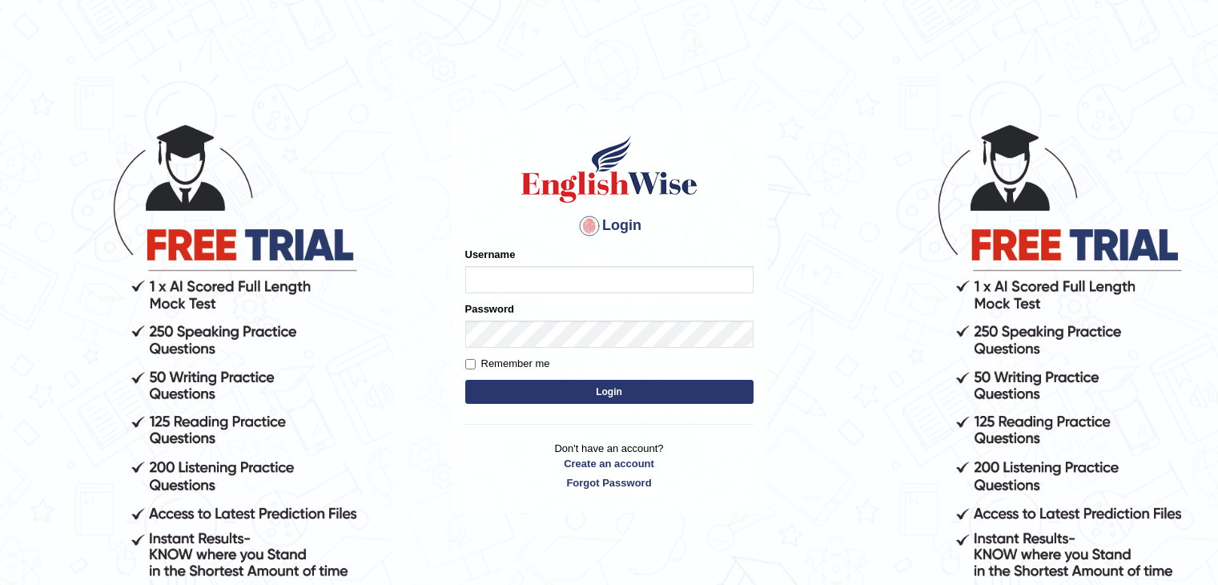  I want to click on button: Login, so click(609, 392).